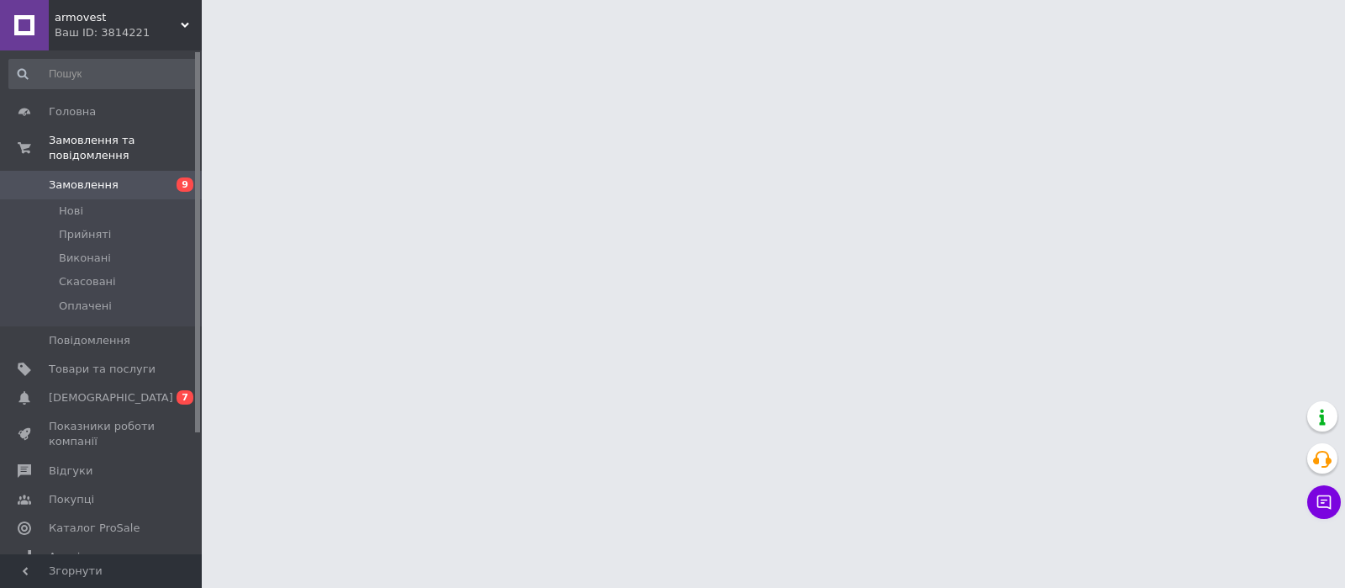  I want to click on input: Пошук, so click(103, 74).